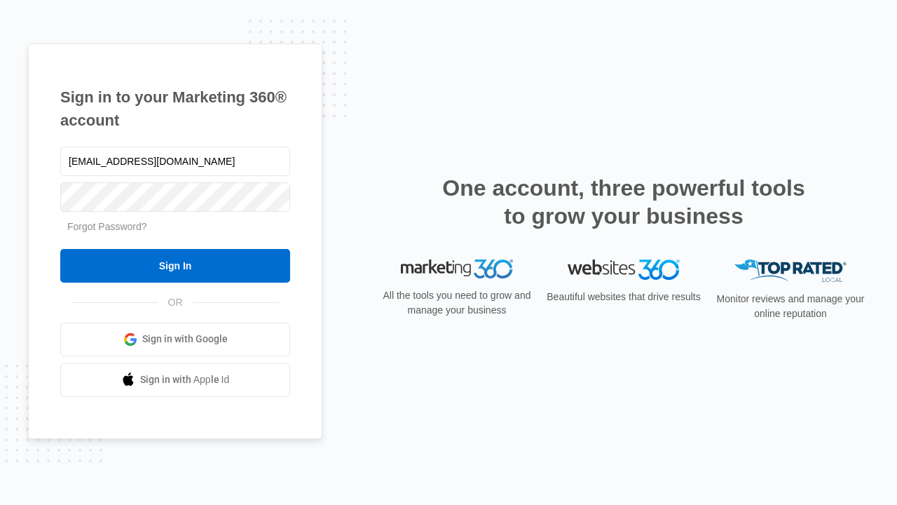 Image resolution: width=897 pixels, height=505 pixels. I want to click on img: Websites 360, so click(624, 269).